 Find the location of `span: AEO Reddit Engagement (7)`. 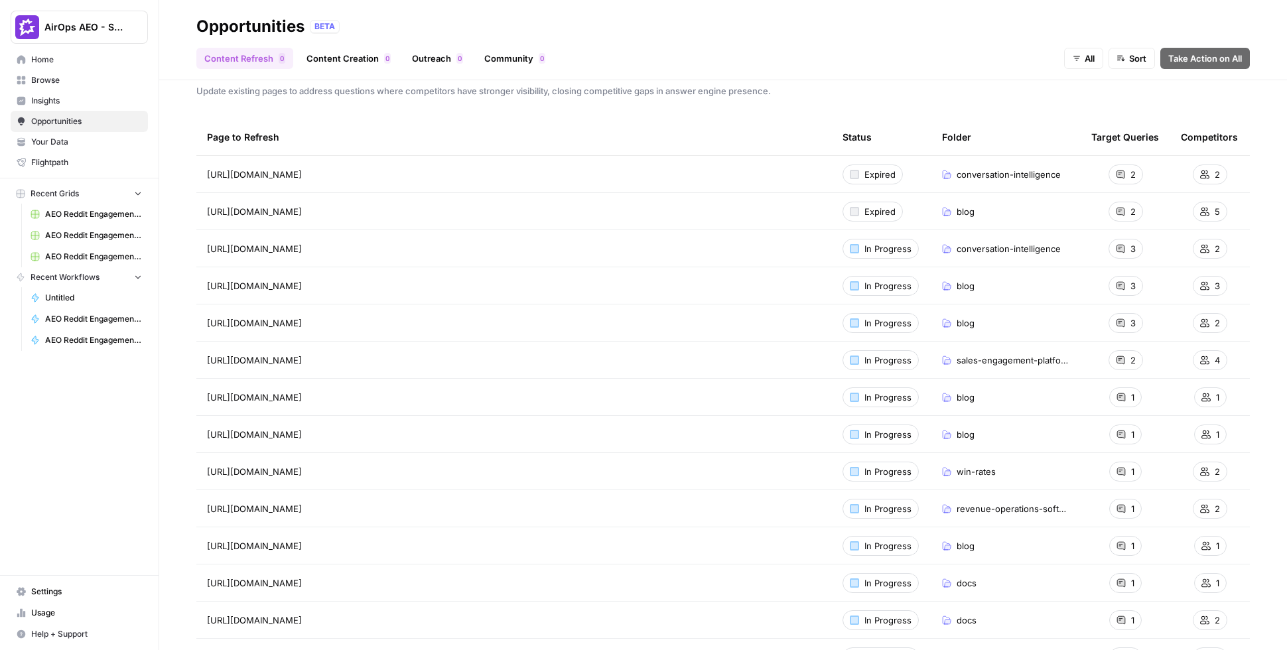

span: AEO Reddit Engagement (7) is located at coordinates (94, 257).